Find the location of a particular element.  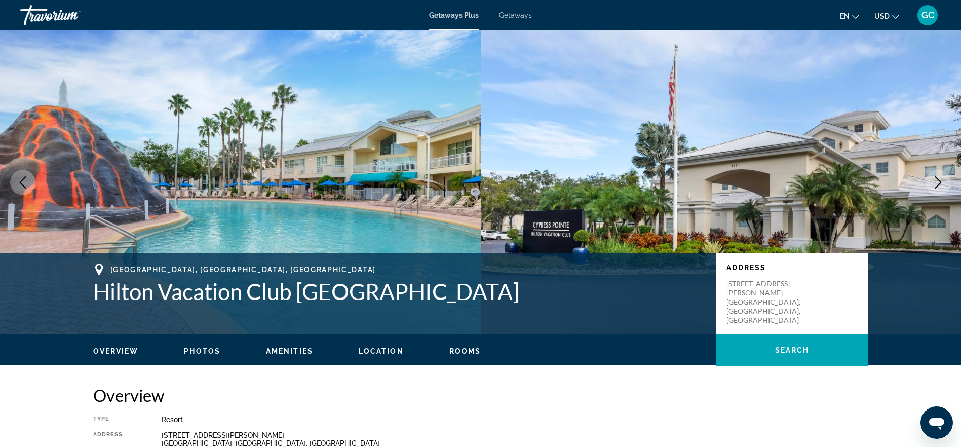

button: Rooms is located at coordinates (465, 351).